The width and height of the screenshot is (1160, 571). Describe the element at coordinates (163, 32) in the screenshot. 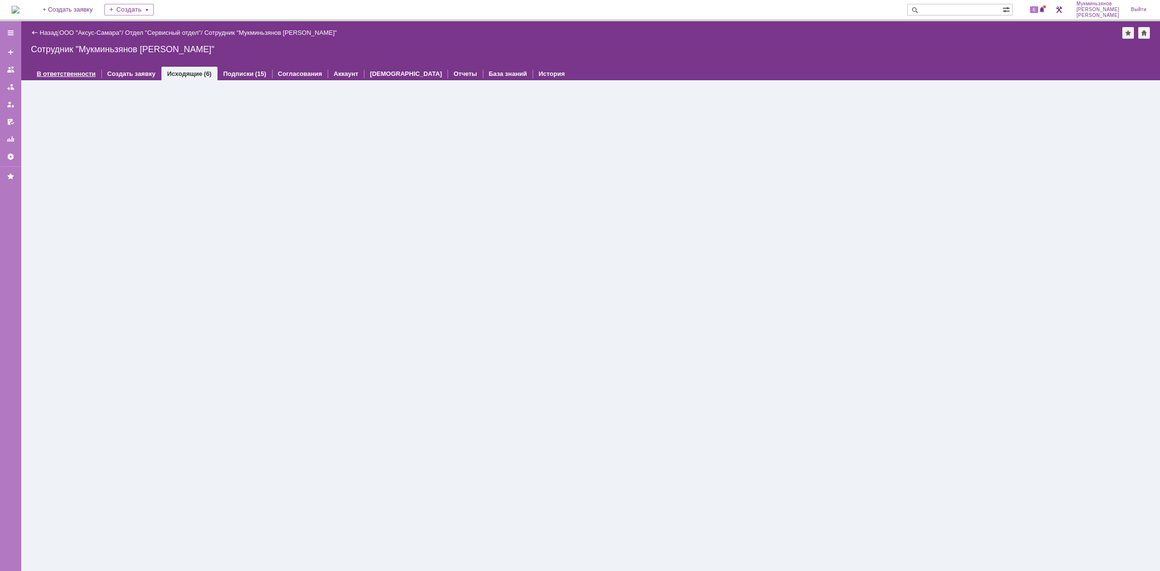

I see `a: Отдел "Сервисный отдел"` at that location.